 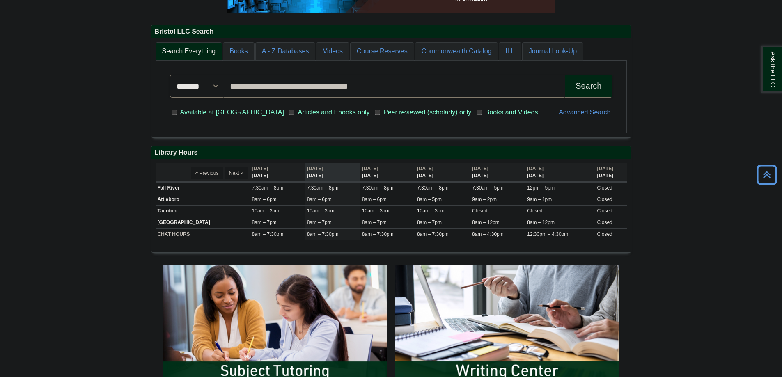 What do you see at coordinates (203, 188) in the screenshot?
I see `td: Fall River` at bounding box center [203, 188].